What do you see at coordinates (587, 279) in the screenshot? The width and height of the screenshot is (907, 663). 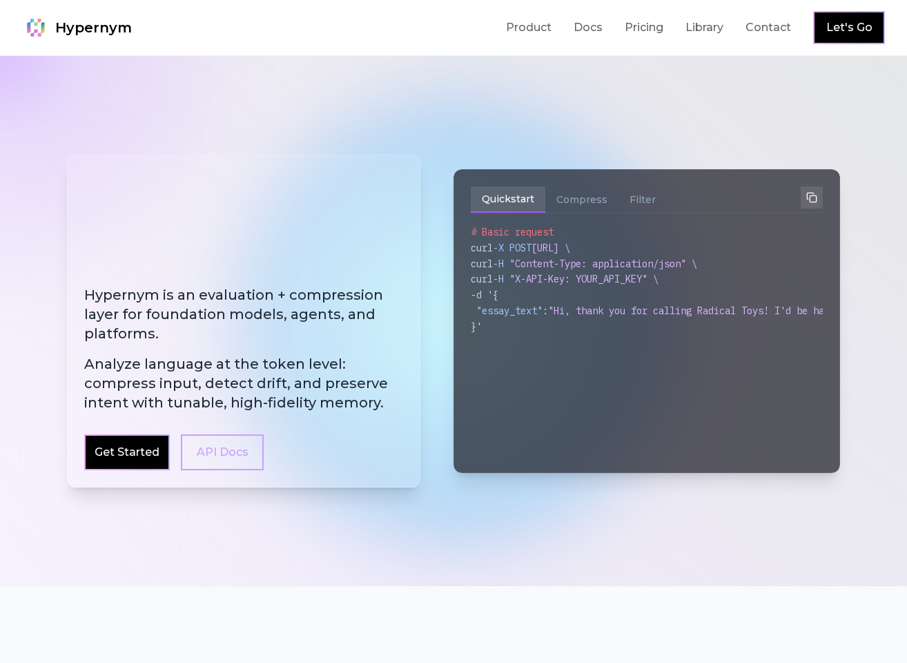 I see `span: X-API-Key: YOUR_API_KEY" \` at bounding box center [587, 279].